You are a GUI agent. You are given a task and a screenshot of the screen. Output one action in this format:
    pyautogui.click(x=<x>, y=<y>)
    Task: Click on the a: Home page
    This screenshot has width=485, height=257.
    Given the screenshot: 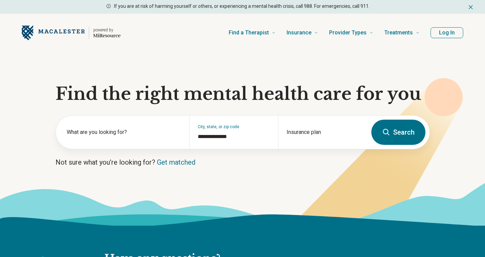 What is the action you would take?
    pyautogui.click(x=71, y=33)
    